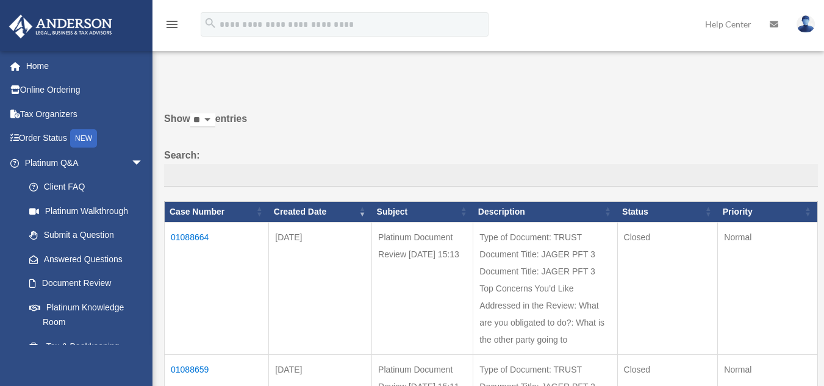 This screenshot has height=386, width=824. What do you see at coordinates (216, 212) in the screenshot?
I see `th: Case Number: activate to sort column ascending` at bounding box center [216, 212].